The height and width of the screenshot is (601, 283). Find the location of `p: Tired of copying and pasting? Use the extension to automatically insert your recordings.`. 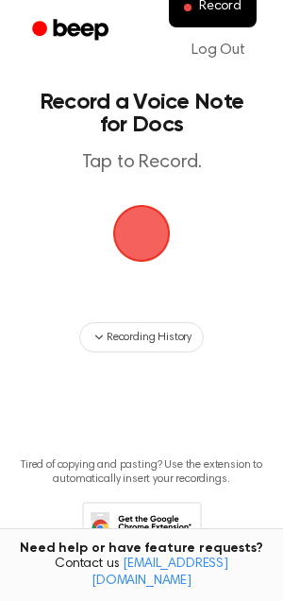

p: Tired of copying and pasting? Use the extension to automatically insert your recordings. is located at coordinates (142, 472).